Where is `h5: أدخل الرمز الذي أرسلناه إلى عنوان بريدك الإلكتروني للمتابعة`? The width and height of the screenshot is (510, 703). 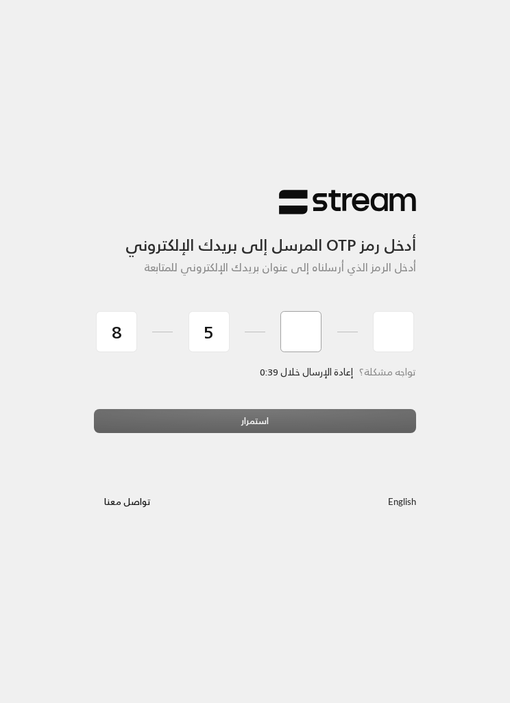 h5: أدخل الرمز الذي أرسلناه إلى عنوان بريدك الإلكتروني للمتابعة is located at coordinates (255, 267).